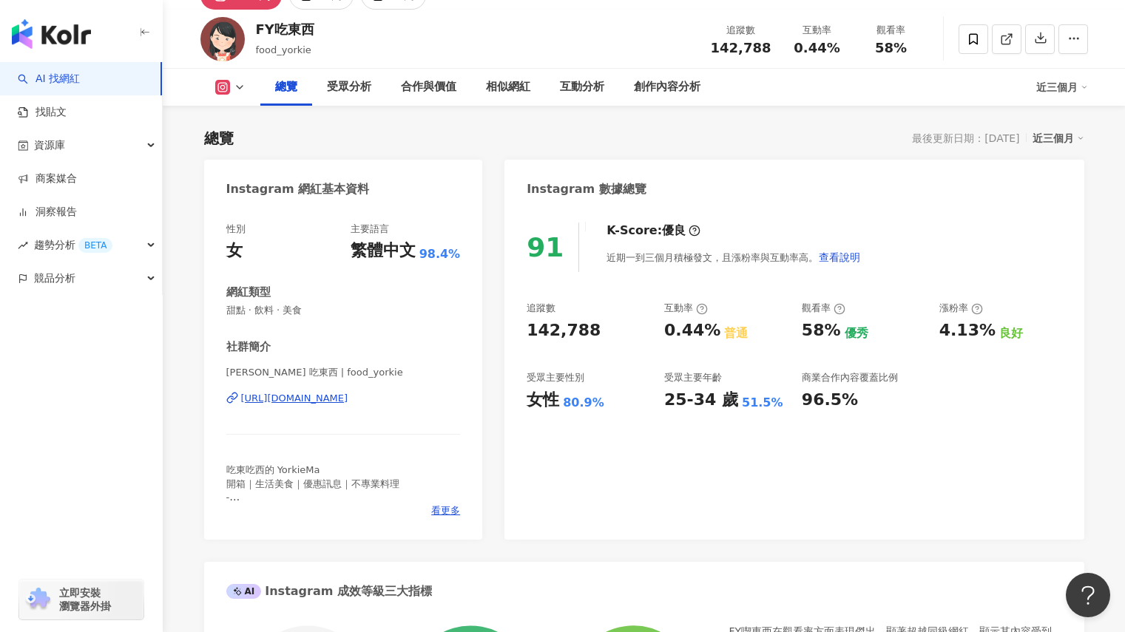 The height and width of the screenshot is (632, 1125). What do you see at coordinates (383, 251) in the screenshot?
I see `div: 繁體中文` at bounding box center [383, 251].